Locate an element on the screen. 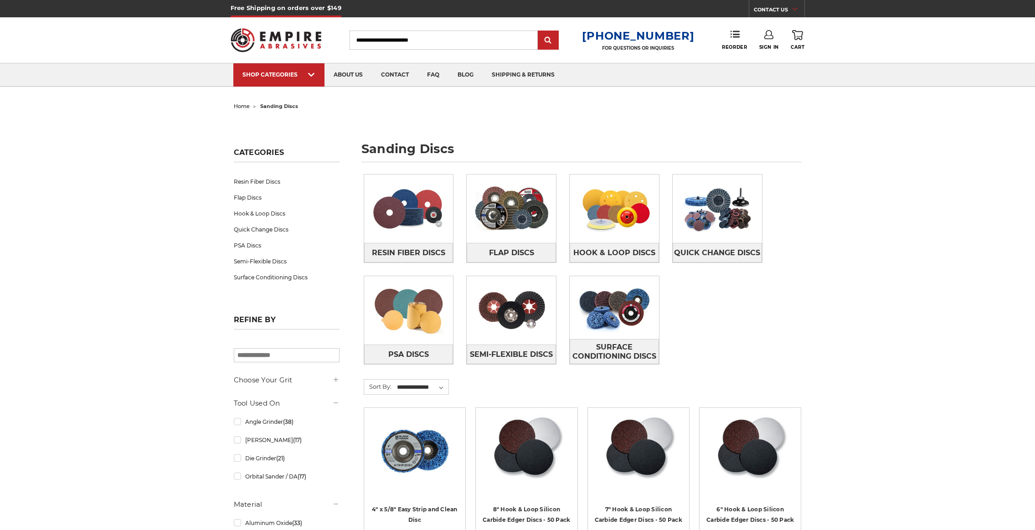 The image size is (1035, 530). img: Silicon Carbide 6" Hook & Loop Edger Discs is located at coordinates (750, 451).